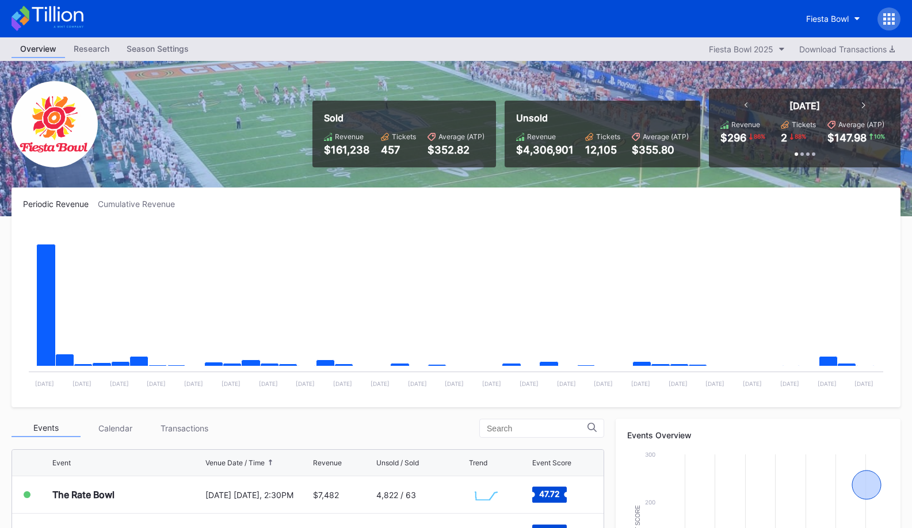 This screenshot has height=528, width=912. Describe the element at coordinates (478, 463) in the screenshot. I see `div: Trend` at that location.